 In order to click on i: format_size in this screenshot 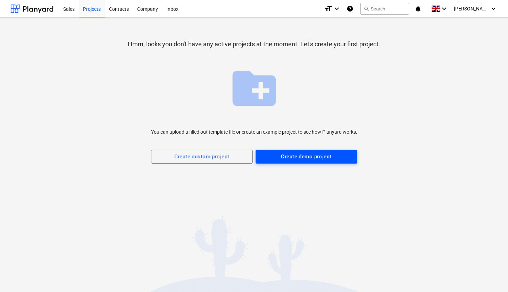, I will do `click(329, 9)`.